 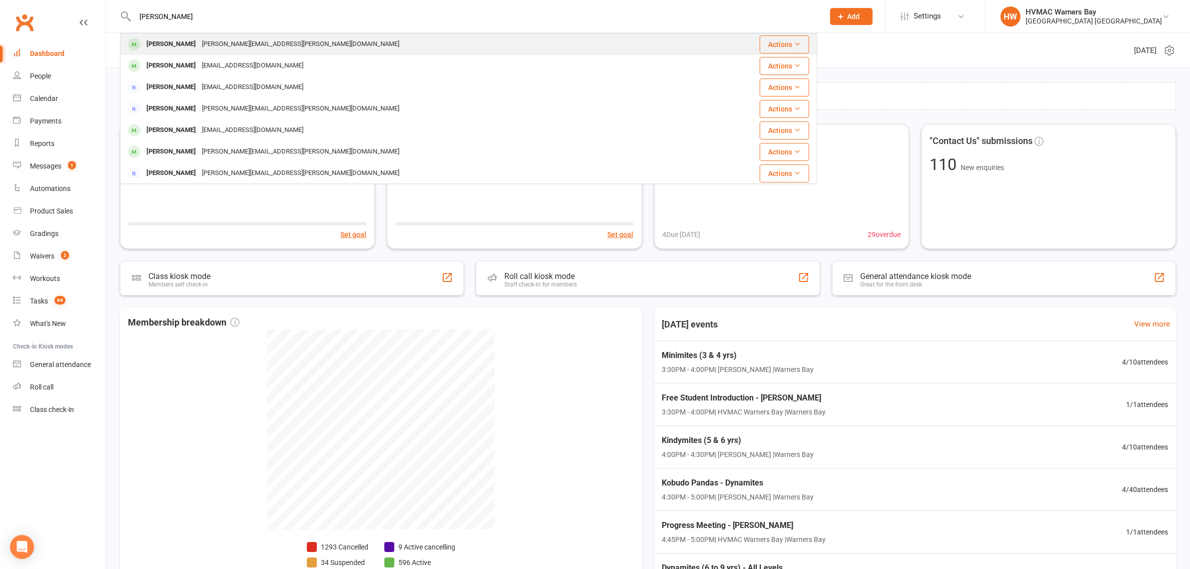 I want to click on a: What's New, so click(x=59, y=323).